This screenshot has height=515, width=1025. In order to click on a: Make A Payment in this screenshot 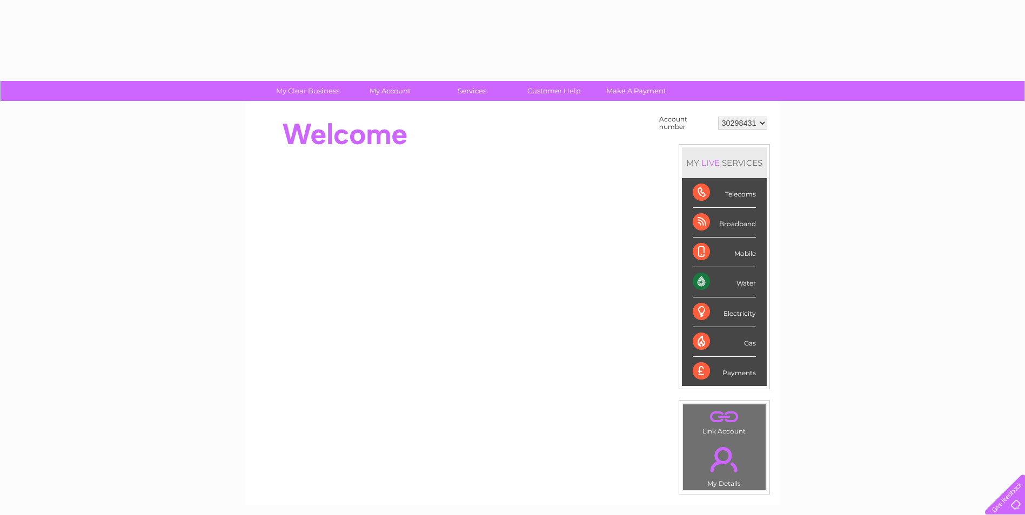, I will do `click(636, 91)`.